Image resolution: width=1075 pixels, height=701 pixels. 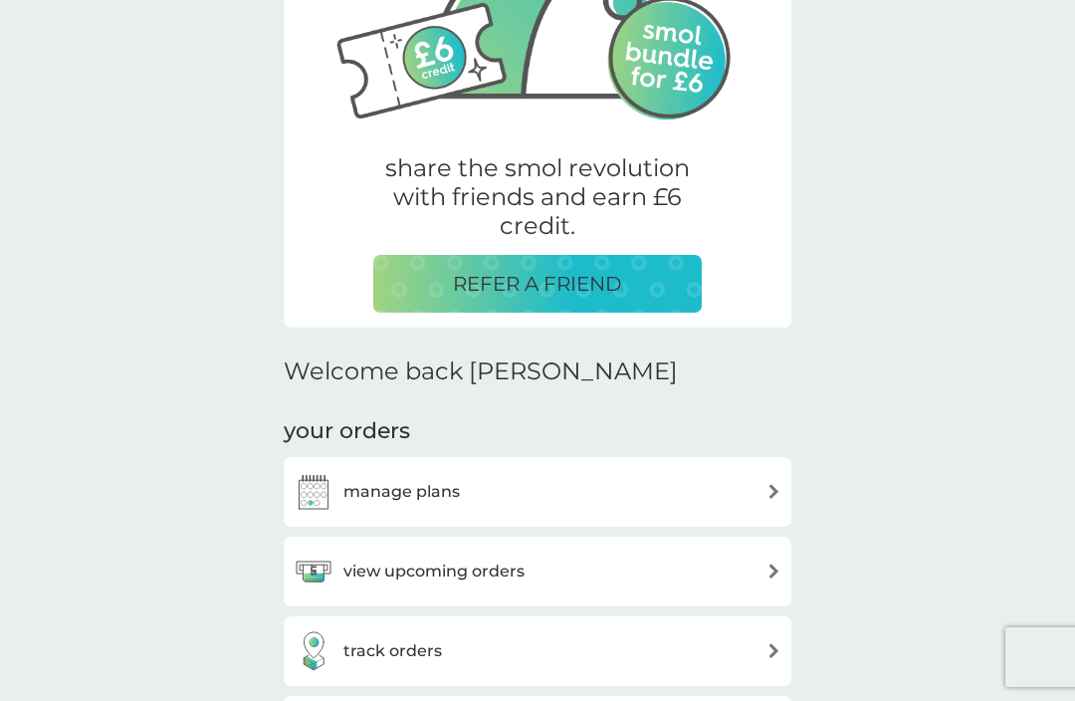 What do you see at coordinates (537, 197) in the screenshot?
I see `p: share the smol revolution with friends and earn £6 credit.` at bounding box center [537, 197].